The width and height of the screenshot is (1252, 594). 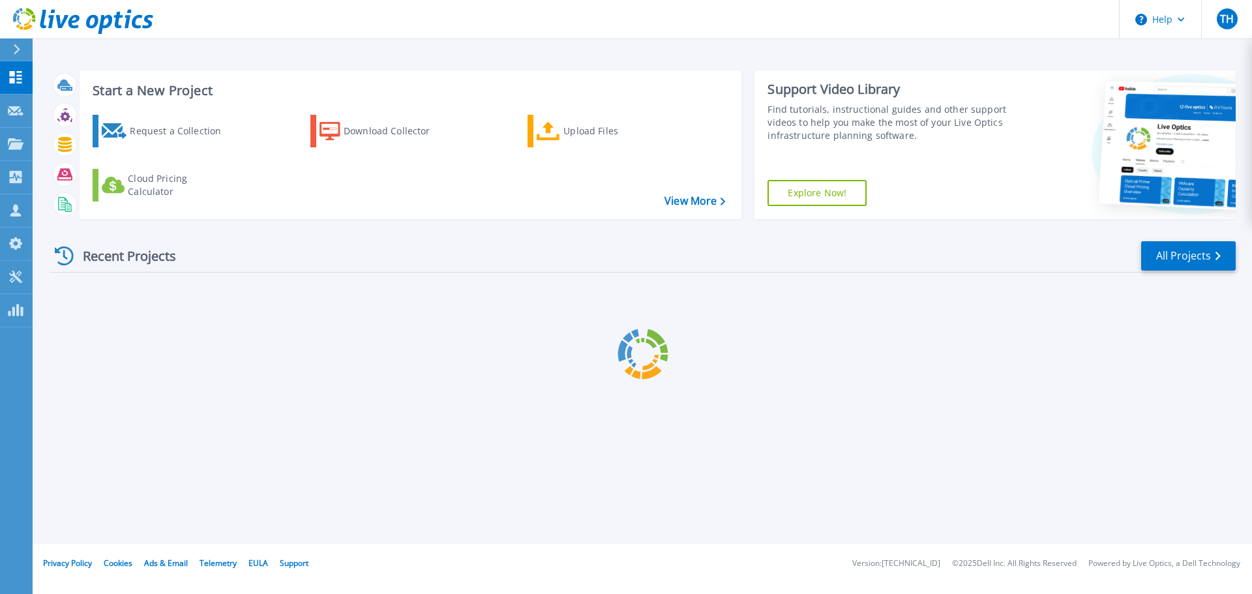 I want to click on div: Upload Files, so click(x=616, y=131).